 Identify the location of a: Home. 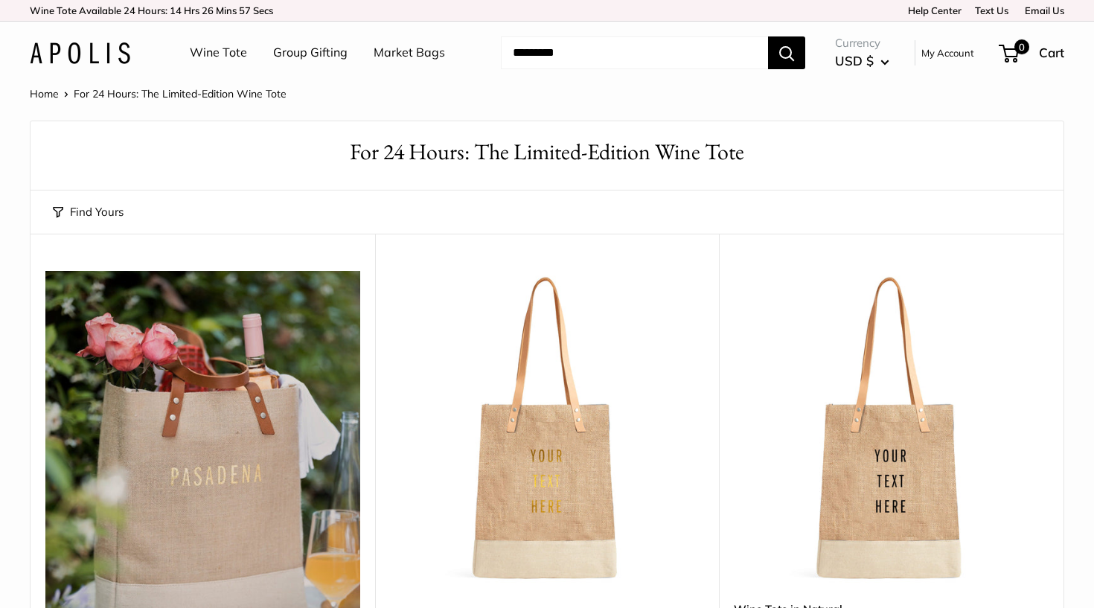
(44, 94).